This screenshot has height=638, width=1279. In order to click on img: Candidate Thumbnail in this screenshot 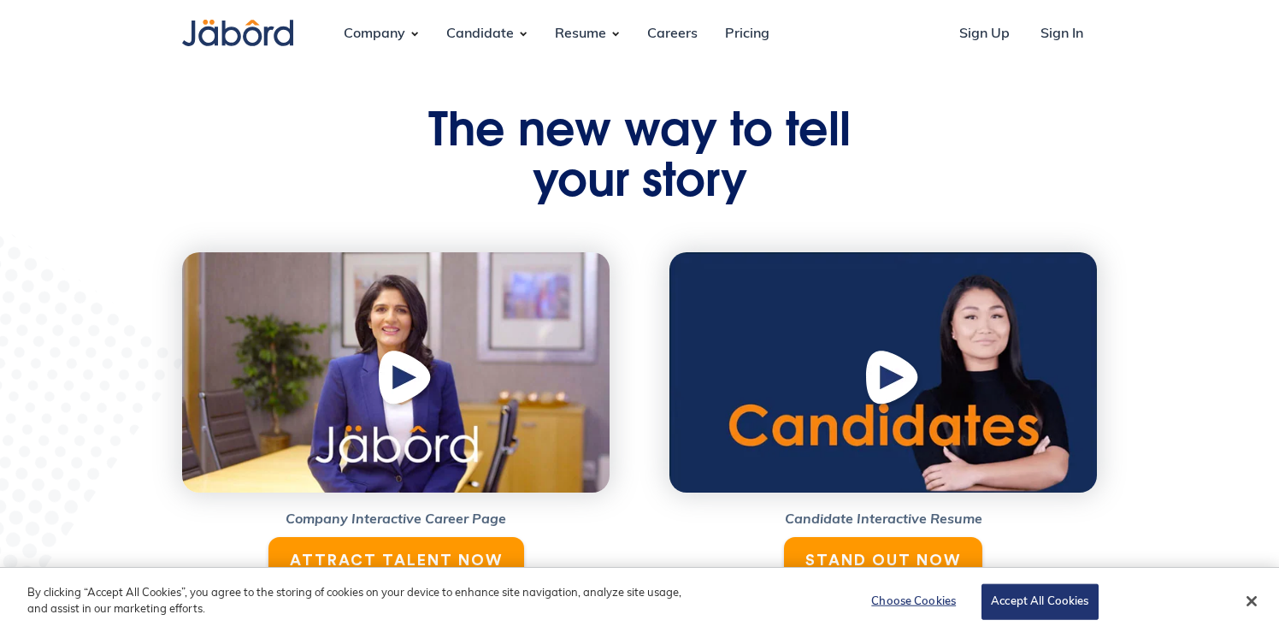, I will do `click(883, 373)`.